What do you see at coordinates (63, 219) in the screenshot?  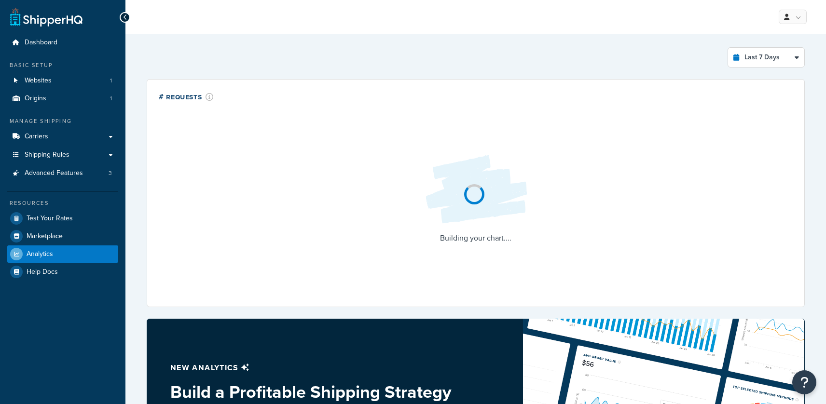 I see `li: Test Your Rates` at bounding box center [63, 219].